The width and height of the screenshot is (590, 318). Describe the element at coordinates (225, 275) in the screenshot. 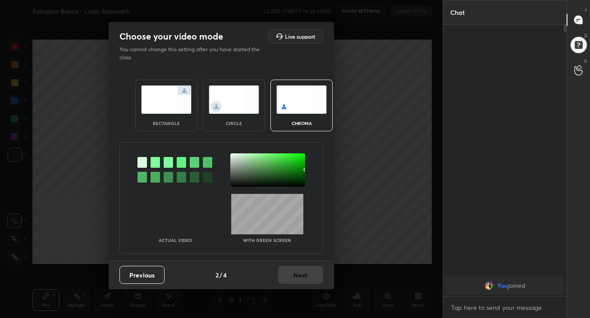

I see `h4: 4` at that location.